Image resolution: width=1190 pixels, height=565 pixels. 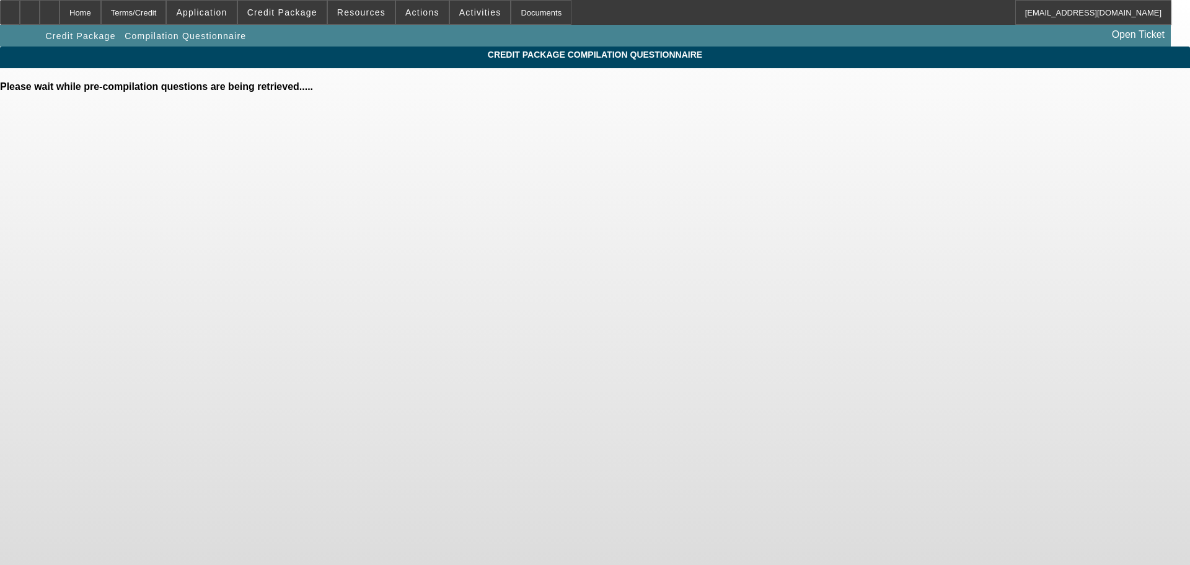 I want to click on span: Activities, so click(x=480, y=12).